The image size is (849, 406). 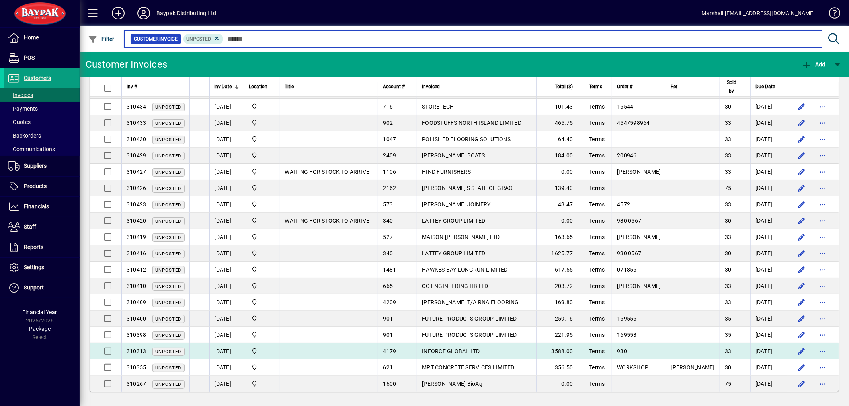 I want to click on a: POS, so click(x=42, y=58).